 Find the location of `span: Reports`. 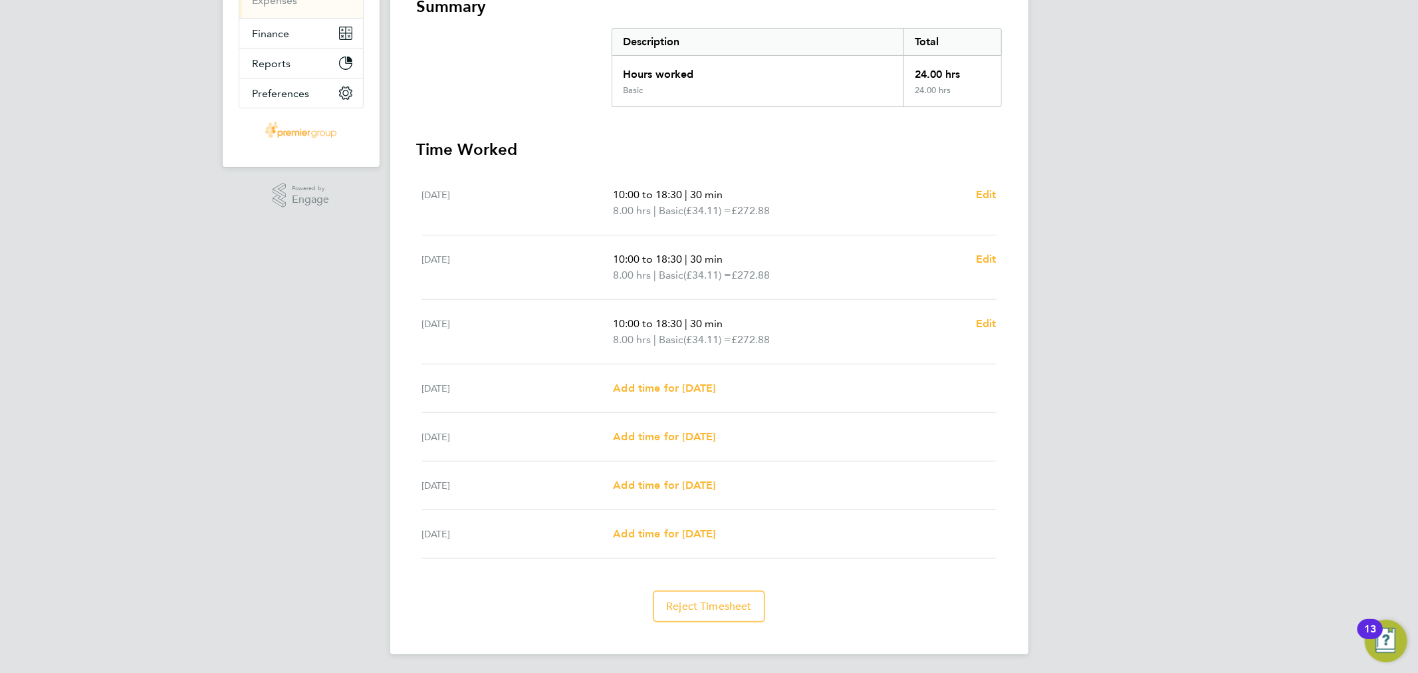

span: Reports is located at coordinates (272, 63).